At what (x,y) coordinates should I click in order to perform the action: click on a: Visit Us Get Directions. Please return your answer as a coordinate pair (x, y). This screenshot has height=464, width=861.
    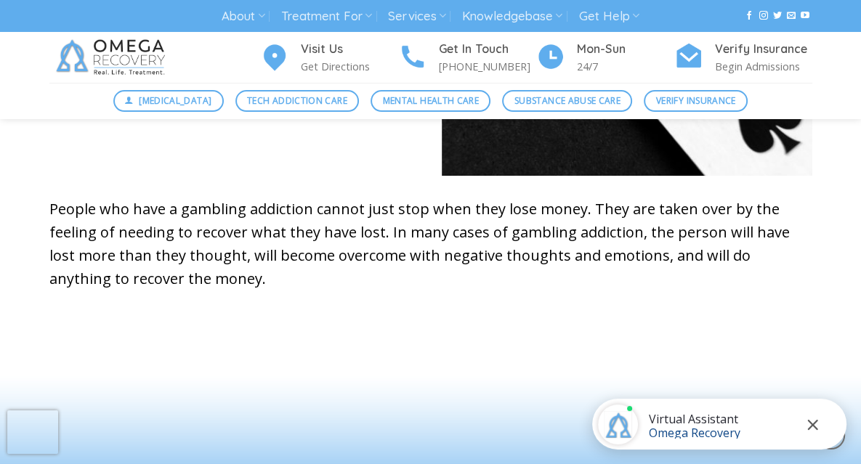
    Looking at the image, I should click on (329, 57).